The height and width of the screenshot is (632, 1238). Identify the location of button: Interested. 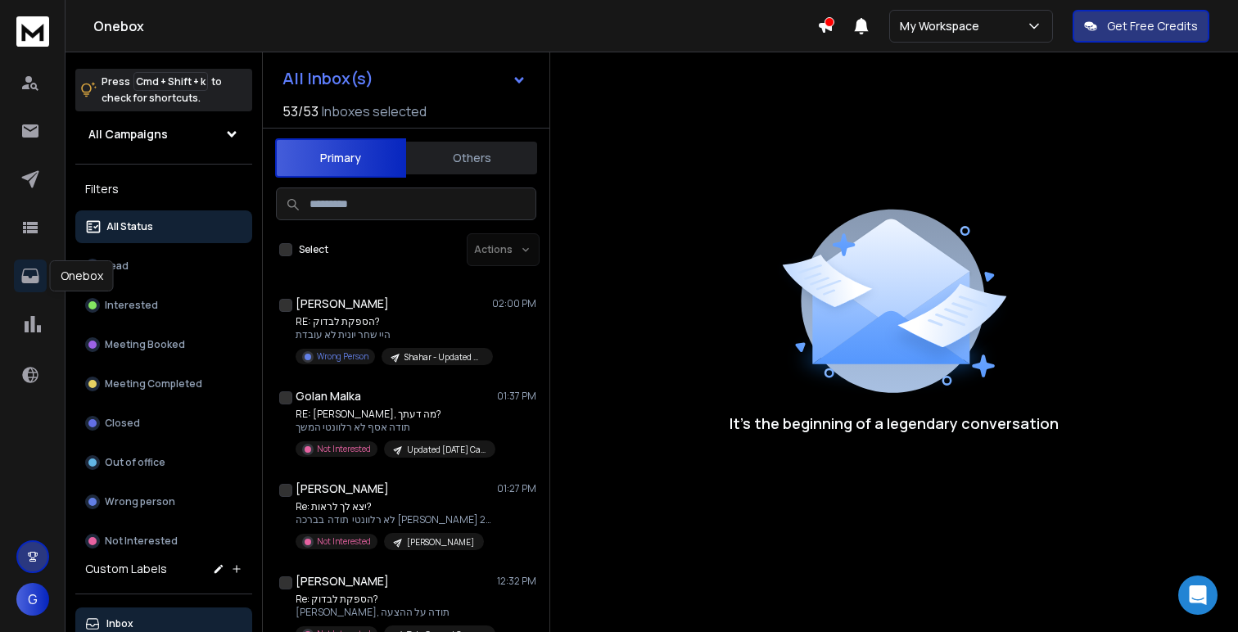
(164, 305).